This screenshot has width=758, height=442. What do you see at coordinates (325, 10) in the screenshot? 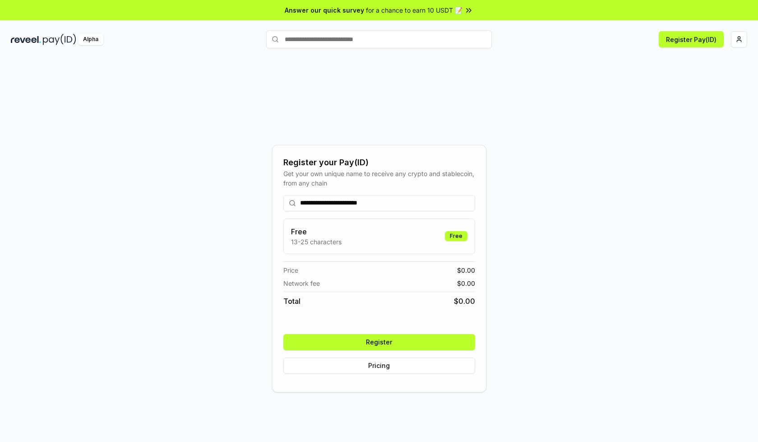
I see `span: Answer our quick survey` at bounding box center [325, 10].